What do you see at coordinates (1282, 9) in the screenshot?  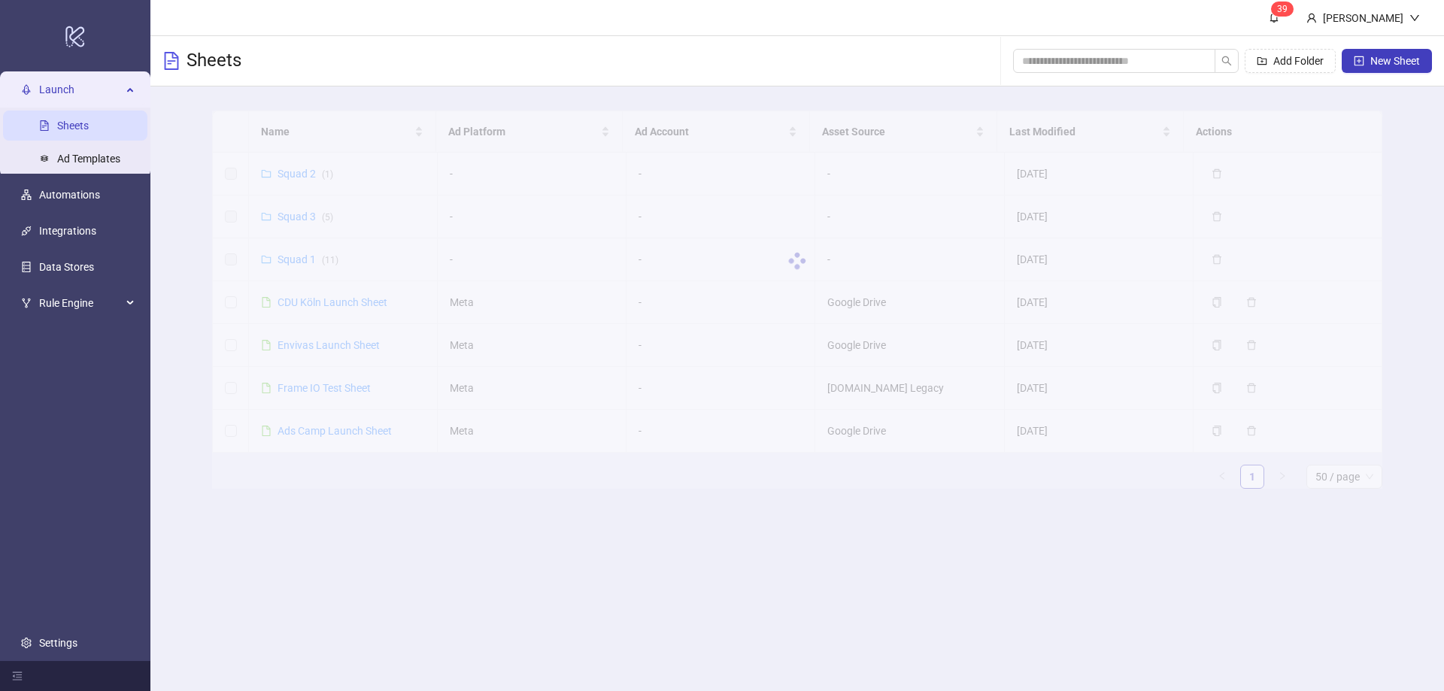 I see `sup: 39` at bounding box center [1282, 9].